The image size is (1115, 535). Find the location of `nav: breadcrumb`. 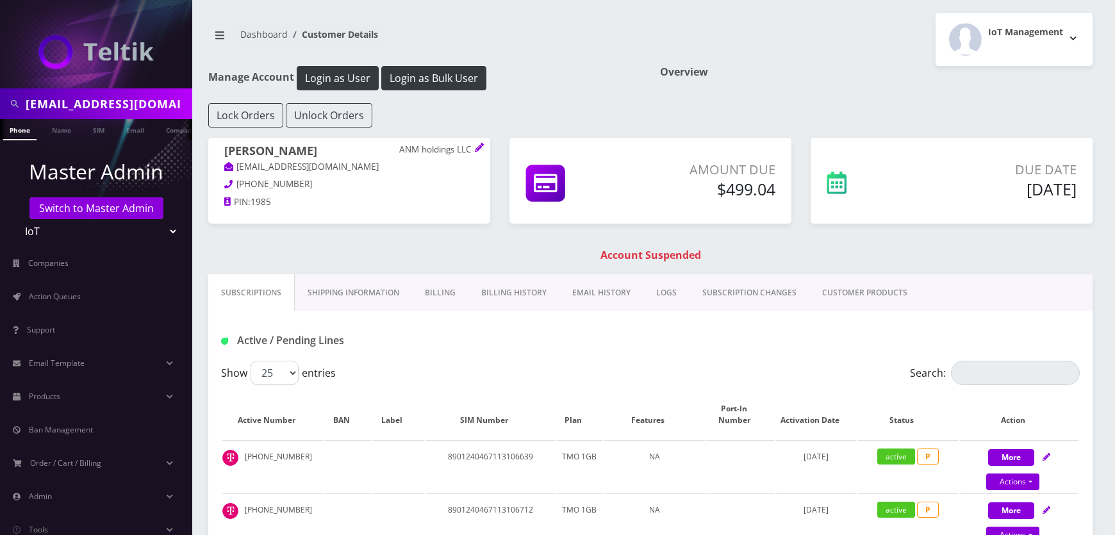

nav: breadcrumb is located at coordinates (424, 39).